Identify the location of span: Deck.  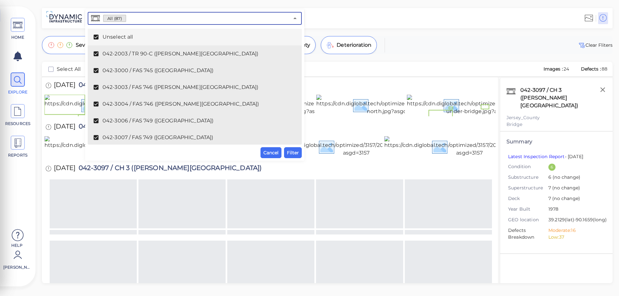
(528, 199).